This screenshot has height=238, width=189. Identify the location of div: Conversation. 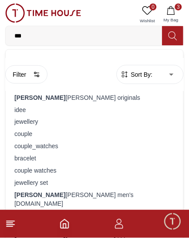
(141, 222).